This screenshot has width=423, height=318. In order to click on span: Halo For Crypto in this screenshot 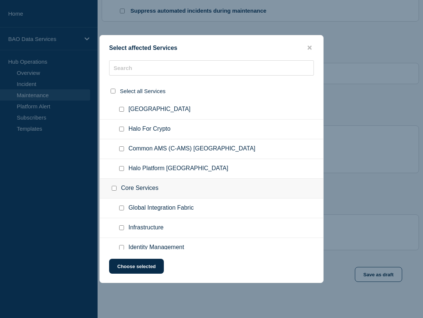, I will do `click(149, 129)`.